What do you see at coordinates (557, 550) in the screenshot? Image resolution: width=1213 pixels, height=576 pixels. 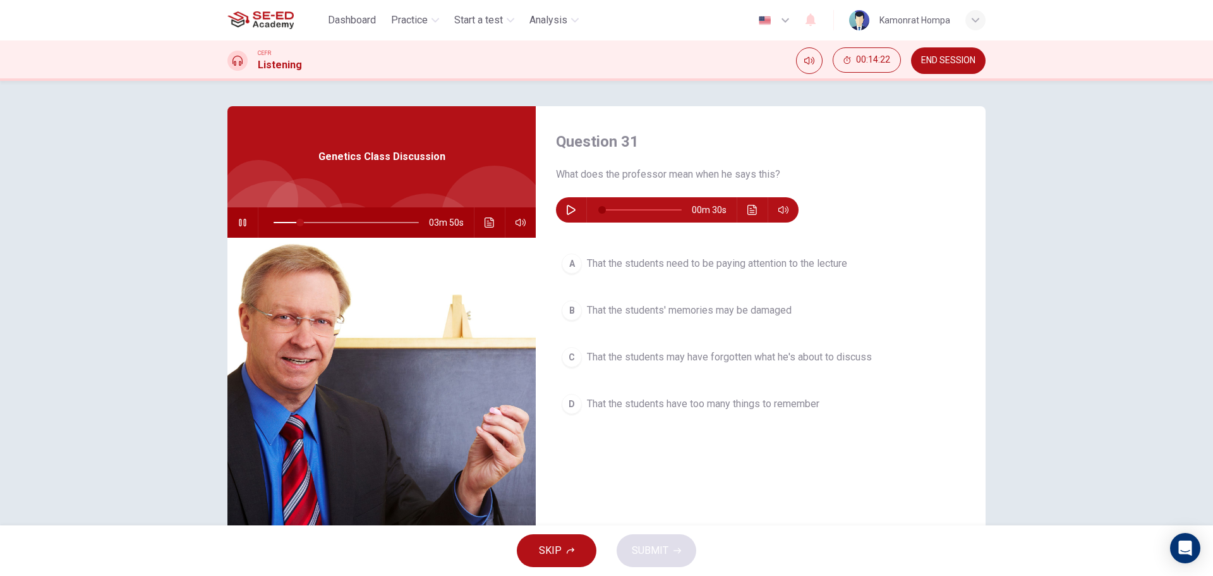 I see `button: SKIP` at bounding box center [557, 550].